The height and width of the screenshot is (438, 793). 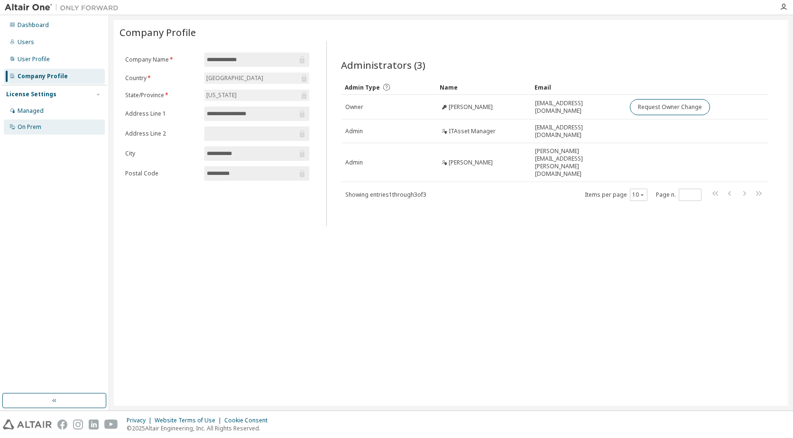 What do you see at coordinates (30, 111) in the screenshot?
I see `div: Managed` at bounding box center [30, 111].